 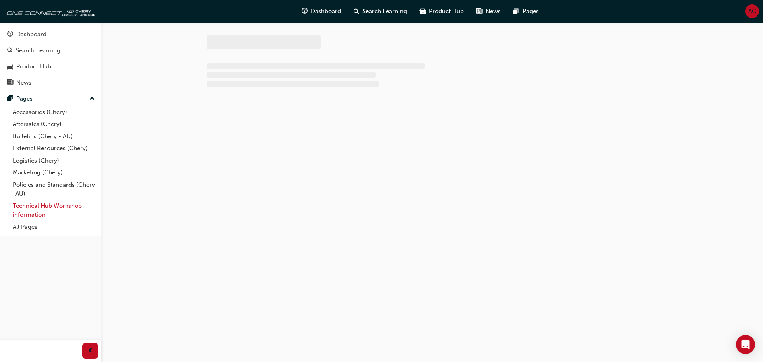 I want to click on img: oneconnect, so click(x=50, y=11).